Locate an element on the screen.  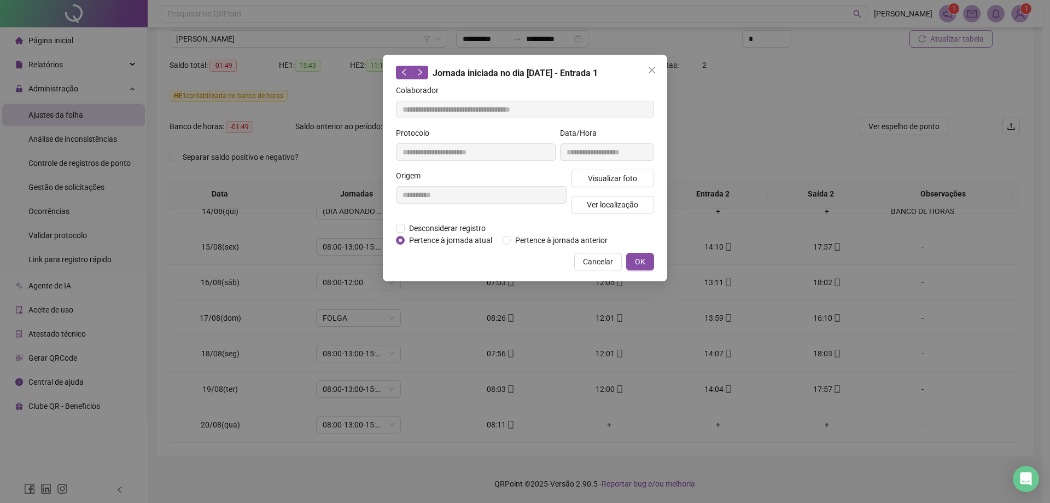
label: Origem is located at coordinates (412, 176).